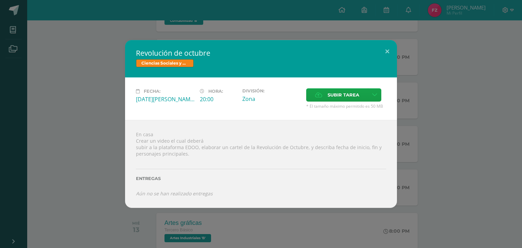 Image resolution: width=522 pixels, height=248 pixels. What do you see at coordinates (261, 53) in the screenshot?
I see `h2: Revolución de octubre` at bounding box center [261, 53].